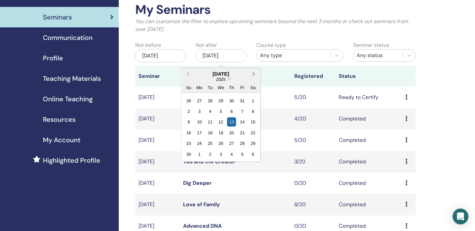  Describe the element at coordinates (313, 205) in the screenshot. I see `td: 8/20` at that location.